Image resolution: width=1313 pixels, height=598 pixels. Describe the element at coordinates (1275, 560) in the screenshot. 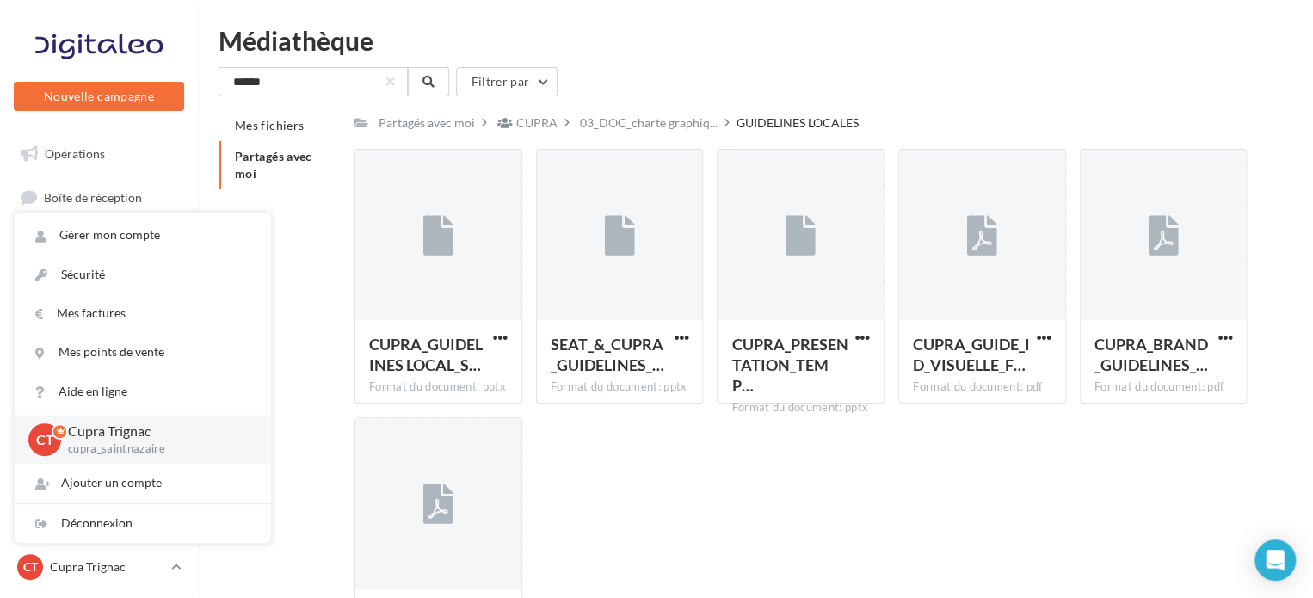

I see `div: Open Intercom Messenger` at that location.